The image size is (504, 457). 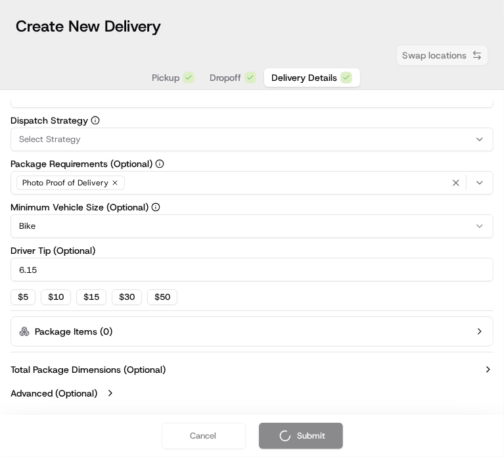 I want to click on span: Photo Proof of Delivery, so click(x=65, y=183).